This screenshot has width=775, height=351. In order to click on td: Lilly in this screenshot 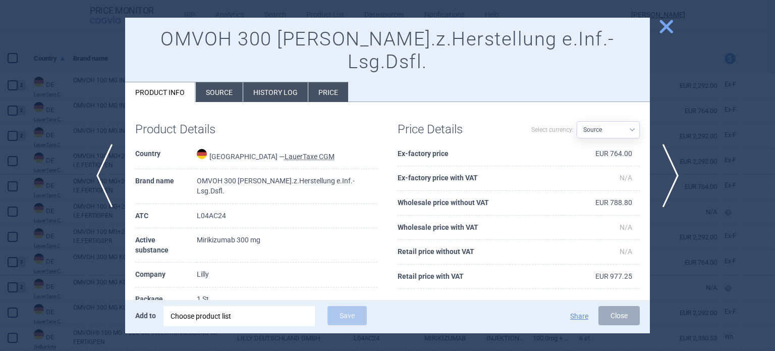, I will do `click(287, 274)`.